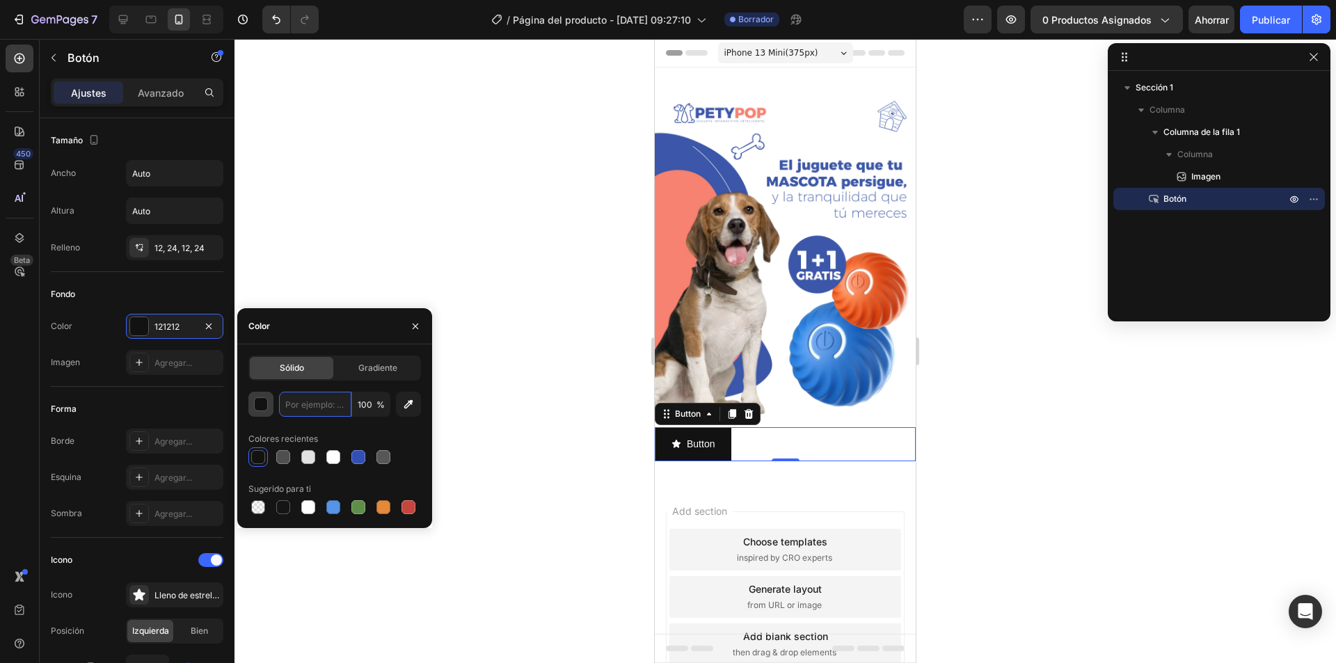 The width and height of the screenshot is (1336, 663). Describe the element at coordinates (131, 597) in the screenshot. I see `div: Add blank section` at that location.